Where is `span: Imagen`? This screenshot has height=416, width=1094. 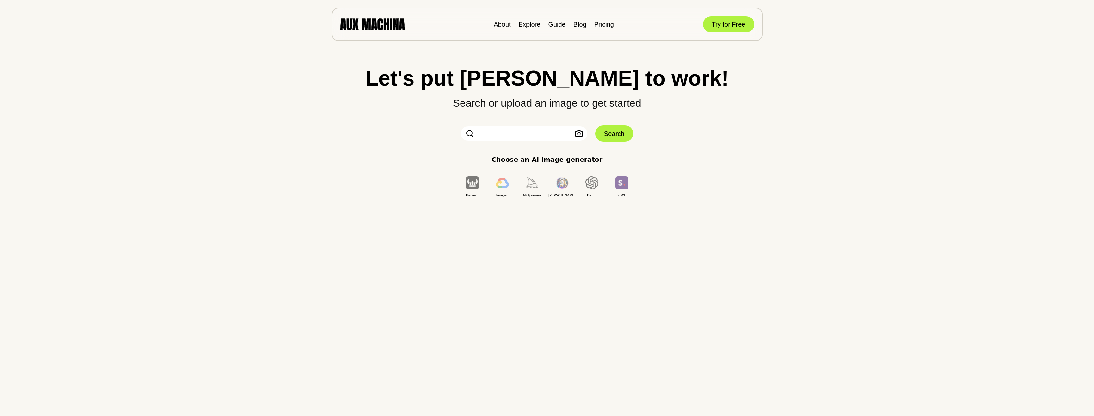
span: Imagen is located at coordinates (503, 195).